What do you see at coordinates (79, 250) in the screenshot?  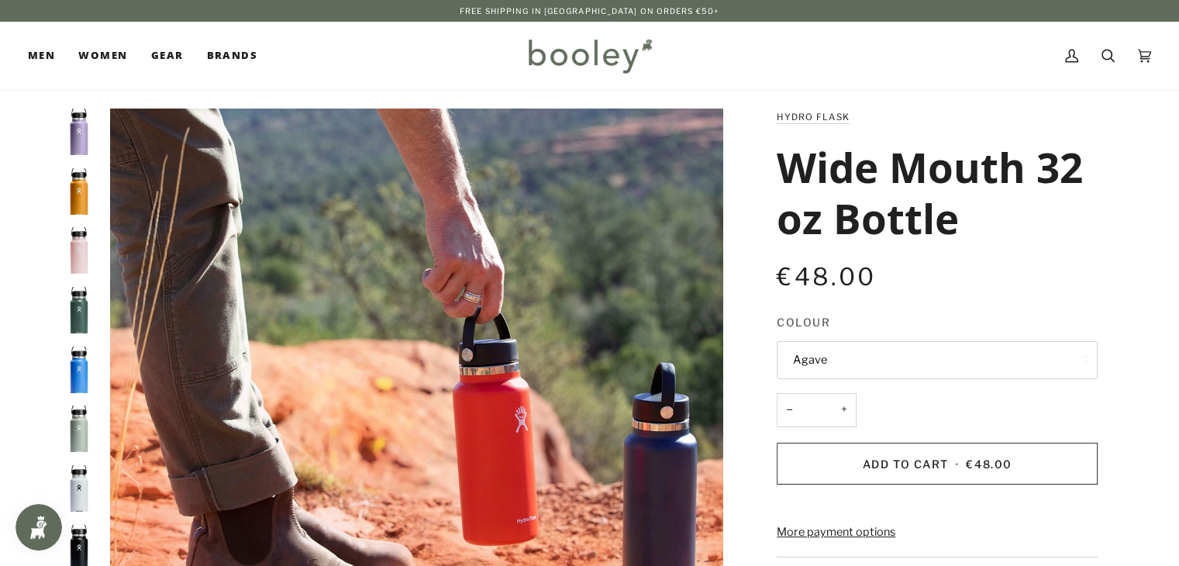 I see `div: Hydro Flask Wide Mouth 32 oz Bottle Trillium - Booley Galway` at bounding box center [79, 250].